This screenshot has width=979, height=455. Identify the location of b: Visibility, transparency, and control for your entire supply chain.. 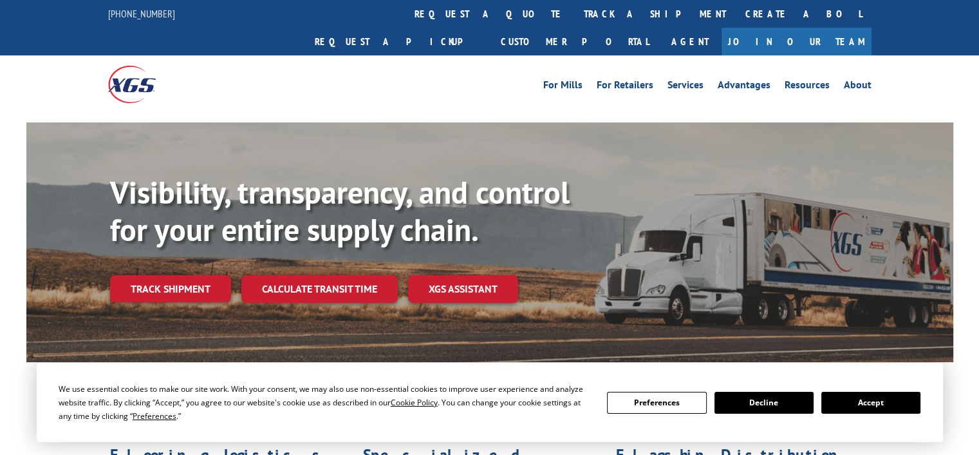
(340, 211).